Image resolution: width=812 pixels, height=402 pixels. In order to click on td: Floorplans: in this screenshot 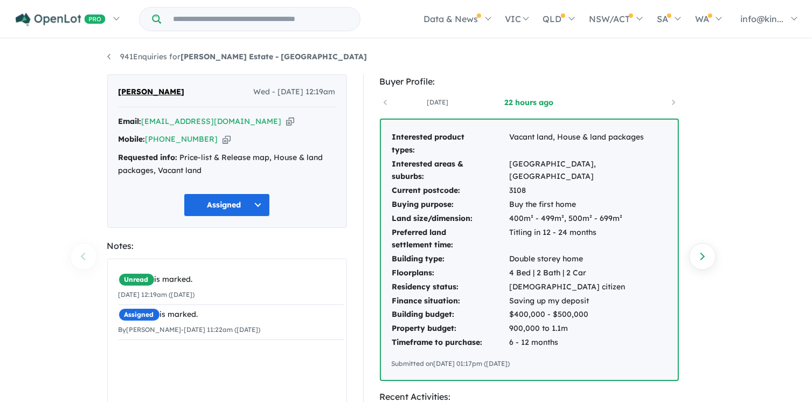, I will do `click(451, 273)`.